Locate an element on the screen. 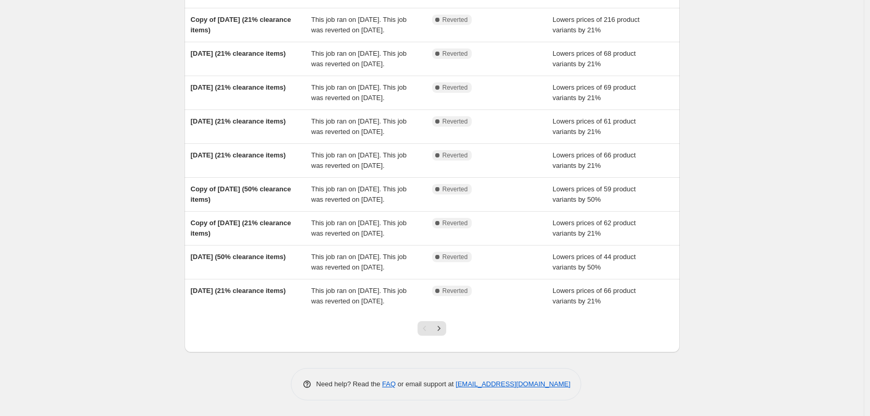 The height and width of the screenshot is (416, 870). a: FAQ is located at coordinates (389, 383).